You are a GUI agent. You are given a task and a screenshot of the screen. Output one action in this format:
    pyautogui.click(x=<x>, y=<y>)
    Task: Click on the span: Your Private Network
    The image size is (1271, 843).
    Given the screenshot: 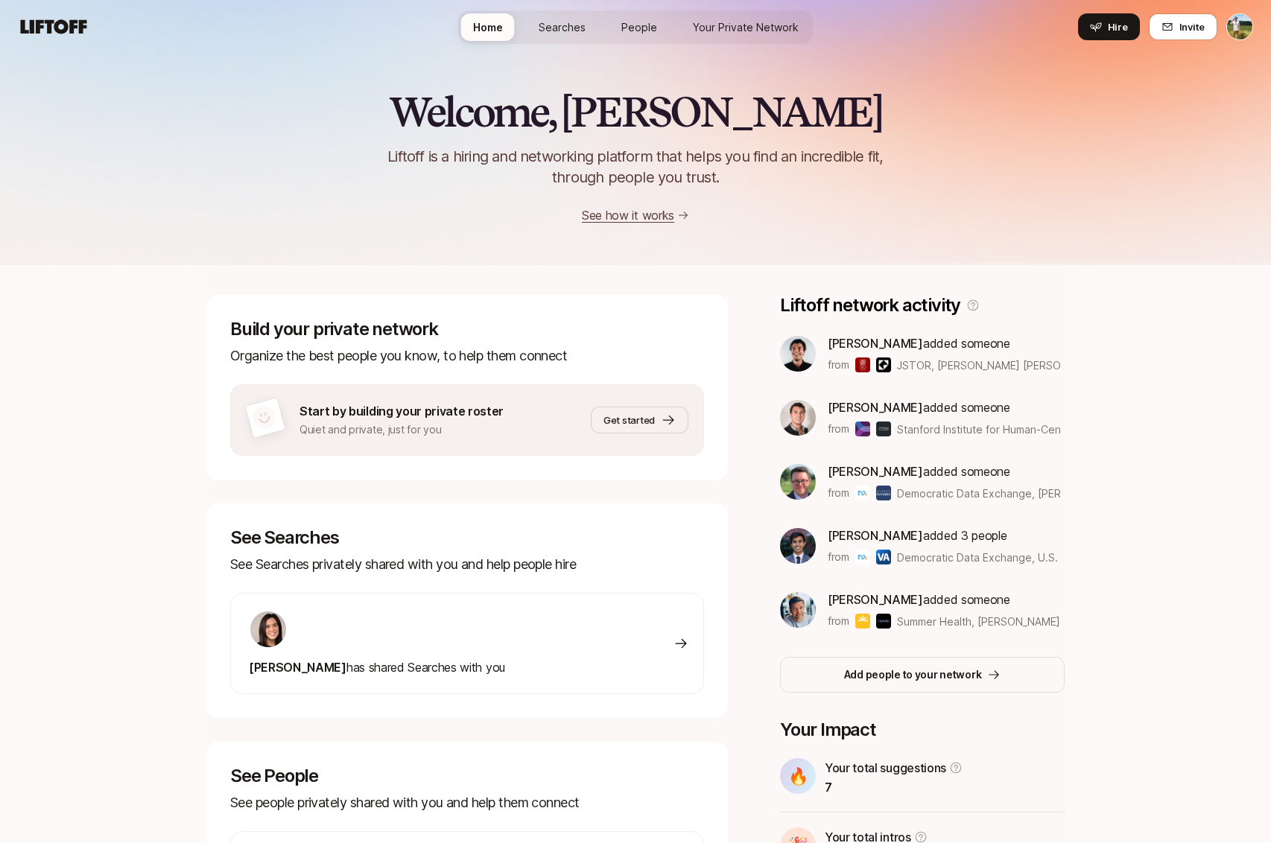 What is the action you would take?
    pyautogui.click(x=746, y=27)
    